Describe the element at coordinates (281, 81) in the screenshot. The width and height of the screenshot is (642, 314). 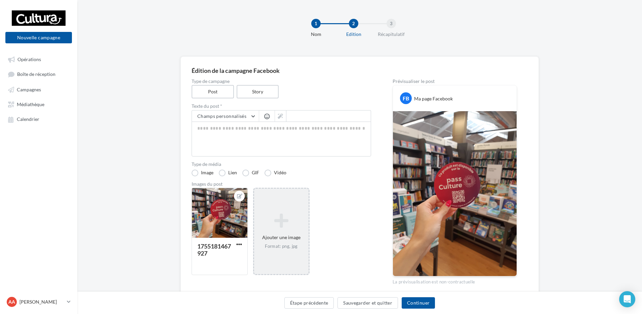
I see `label: Type de campagne` at that location.